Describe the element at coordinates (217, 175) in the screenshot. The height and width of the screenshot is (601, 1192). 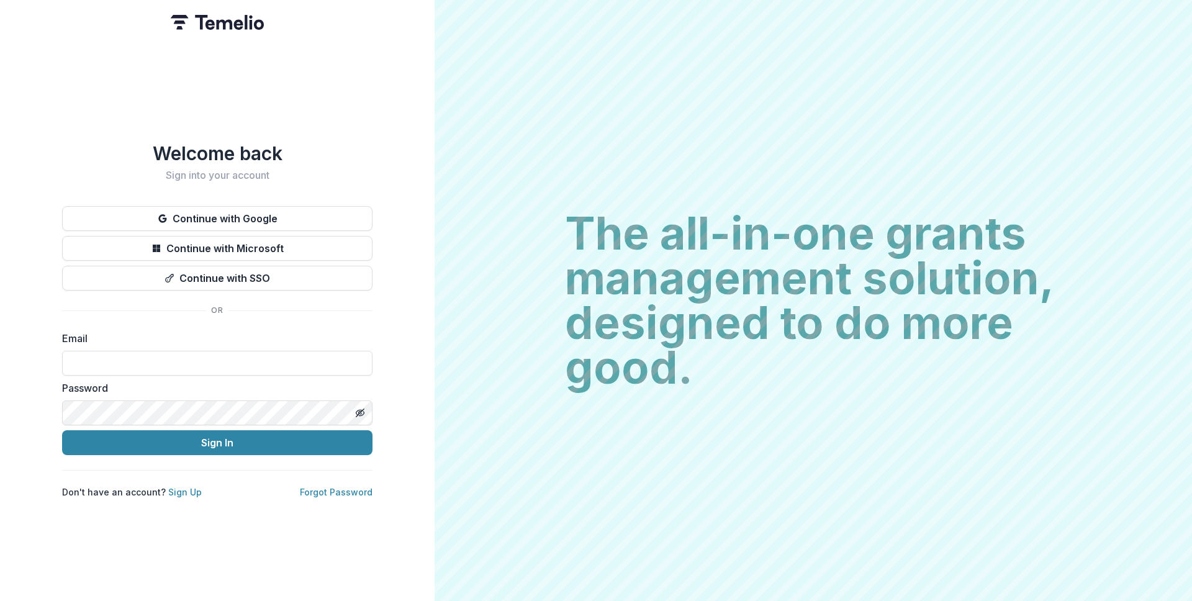
I see `h2: Sign into your account` at that location.